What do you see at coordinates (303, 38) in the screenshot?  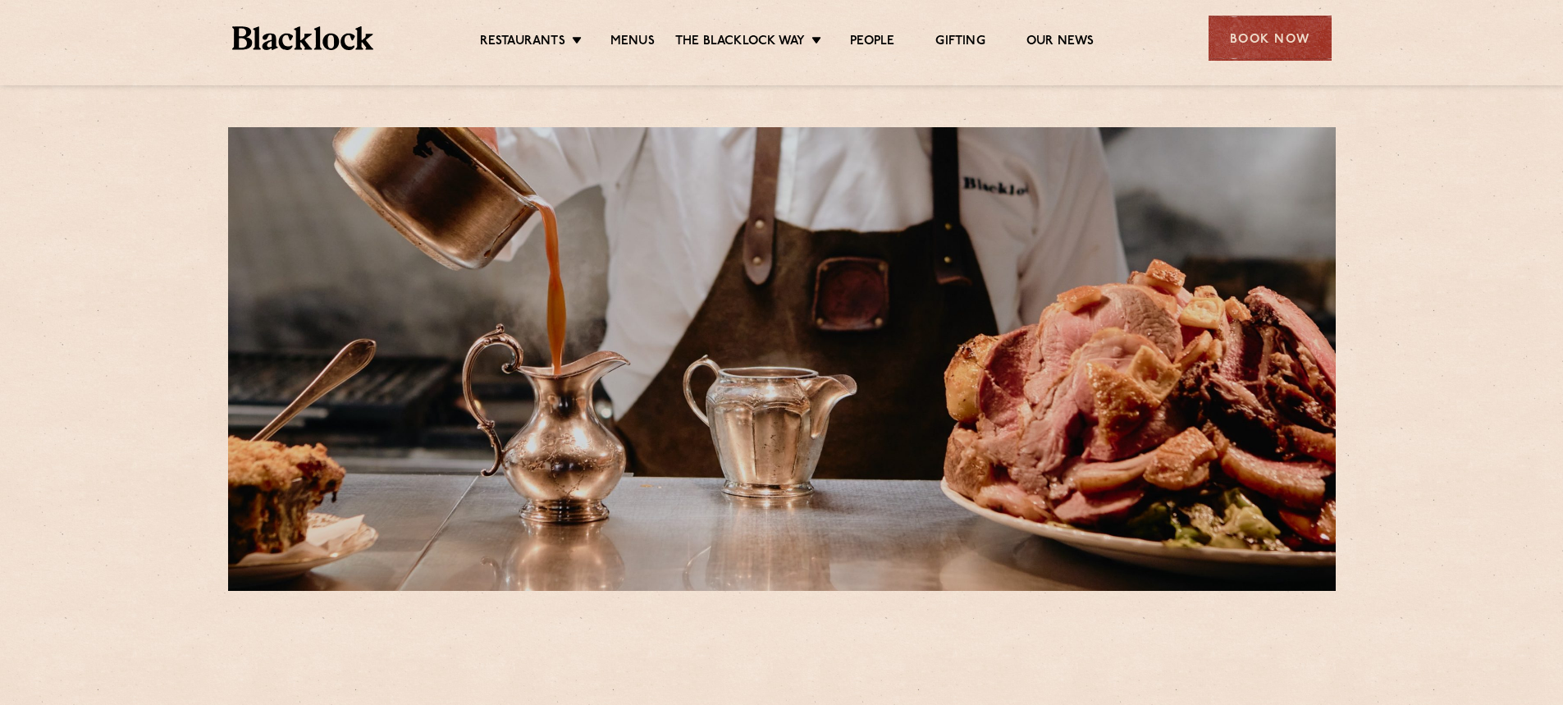 I see `img: BL_Textured_Logo-footer-cropped.svg` at bounding box center [303, 38].